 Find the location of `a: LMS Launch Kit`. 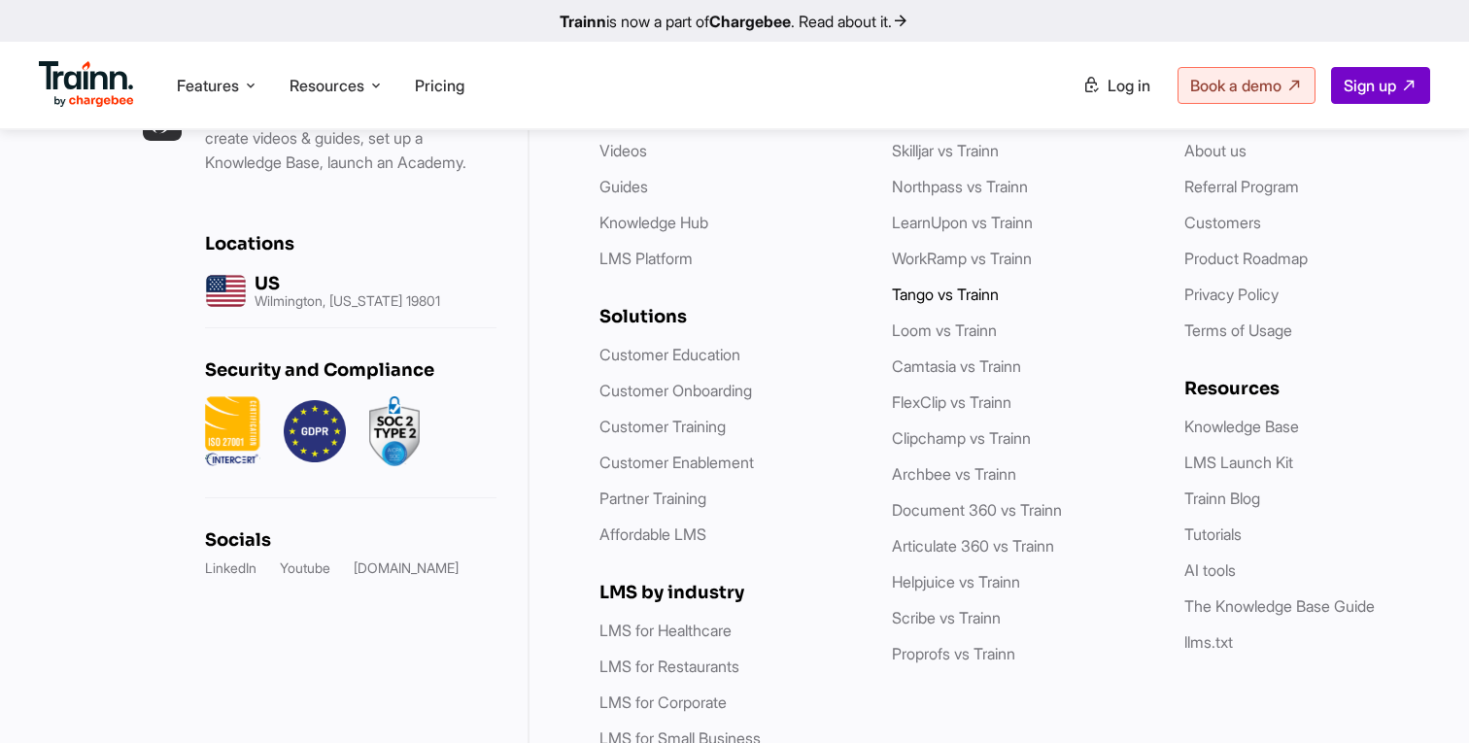

a: LMS Launch Kit is located at coordinates (1238, 462).